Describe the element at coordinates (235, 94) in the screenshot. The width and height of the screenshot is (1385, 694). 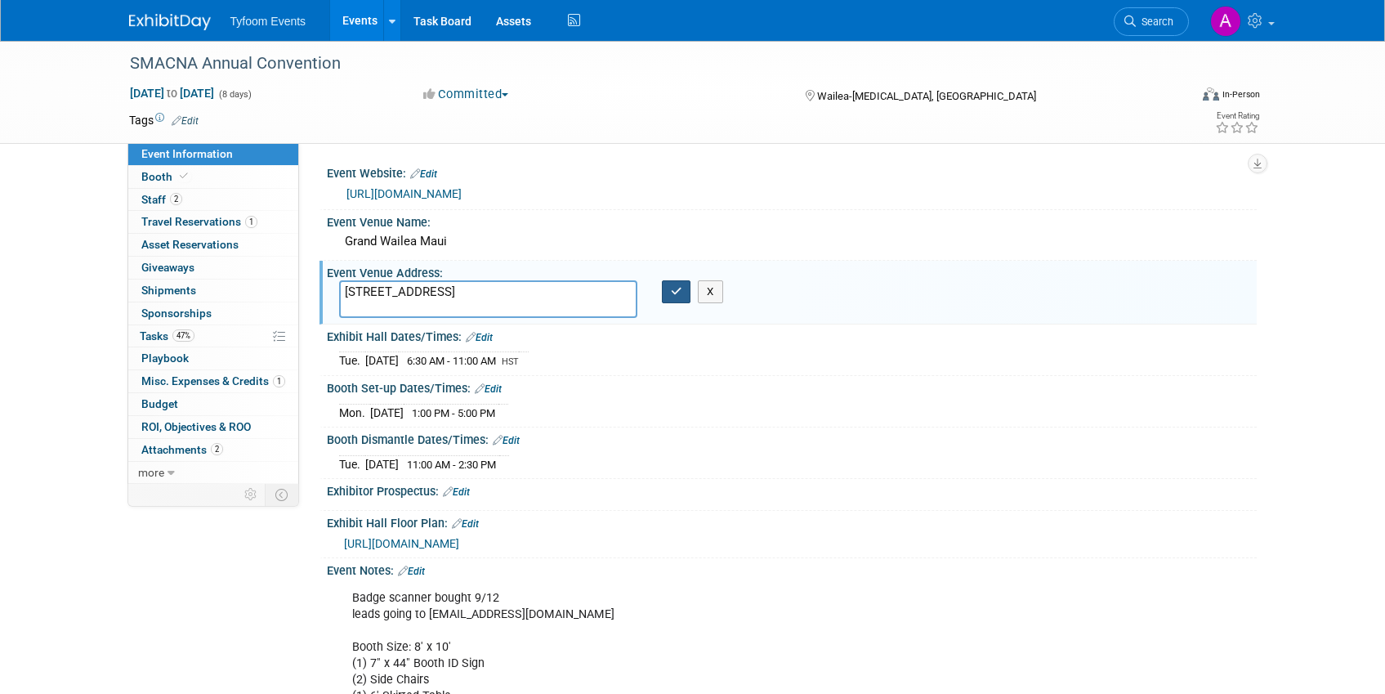
I see `span: (8 days)` at that location.